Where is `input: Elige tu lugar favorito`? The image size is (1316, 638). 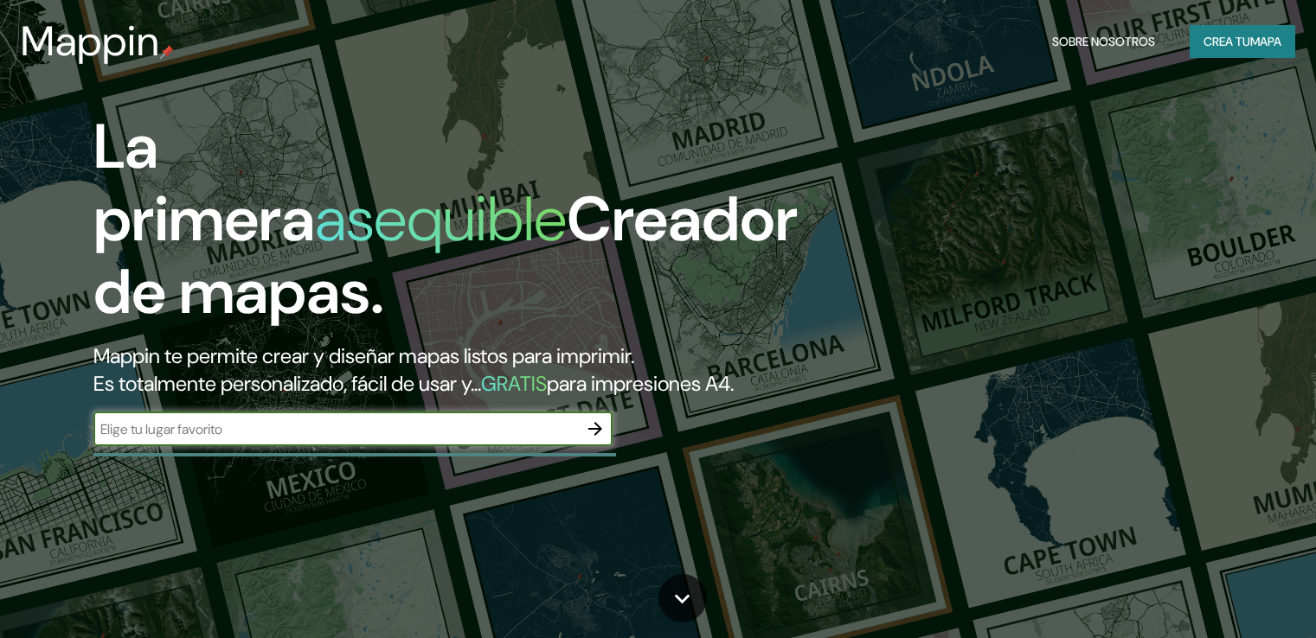
input: Elige tu lugar favorito is located at coordinates (336, 429).